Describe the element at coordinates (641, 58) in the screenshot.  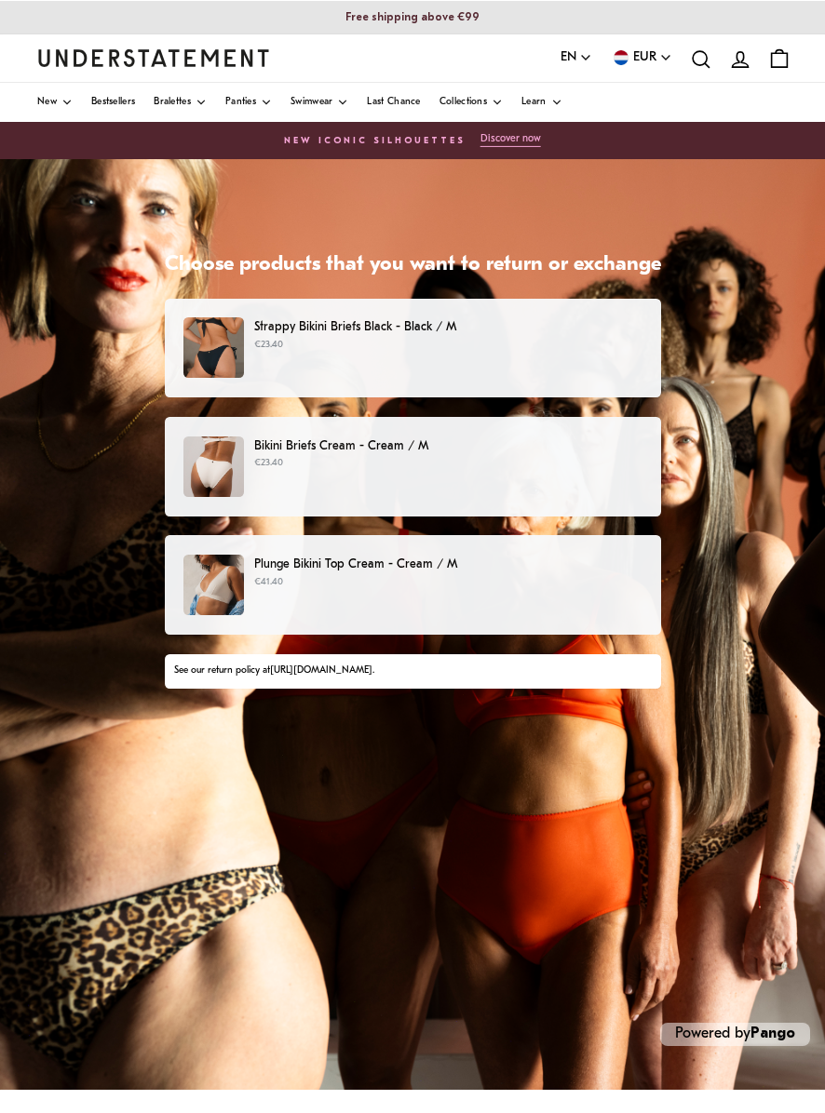
I see `button: EUR` at that location.